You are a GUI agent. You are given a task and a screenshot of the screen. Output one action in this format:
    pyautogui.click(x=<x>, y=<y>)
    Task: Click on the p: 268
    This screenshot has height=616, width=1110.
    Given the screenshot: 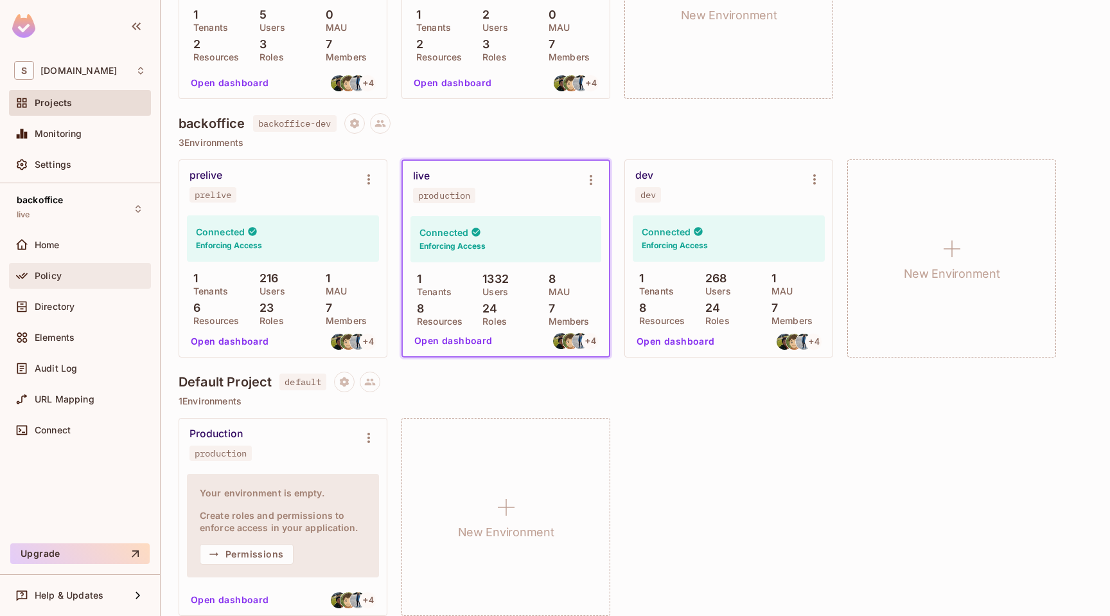 What is the action you would take?
    pyautogui.click(x=713, y=278)
    